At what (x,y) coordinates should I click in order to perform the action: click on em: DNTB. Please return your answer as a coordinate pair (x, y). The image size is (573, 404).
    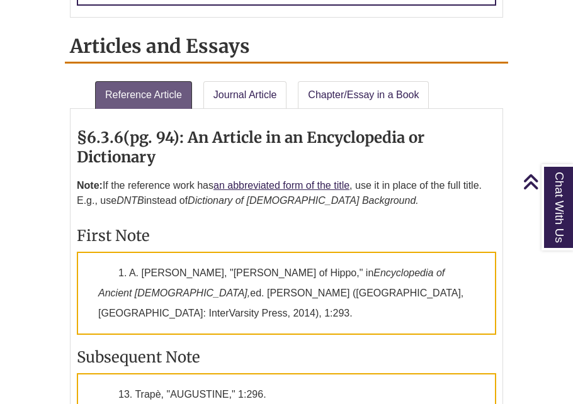
    Looking at the image, I should click on (130, 200).